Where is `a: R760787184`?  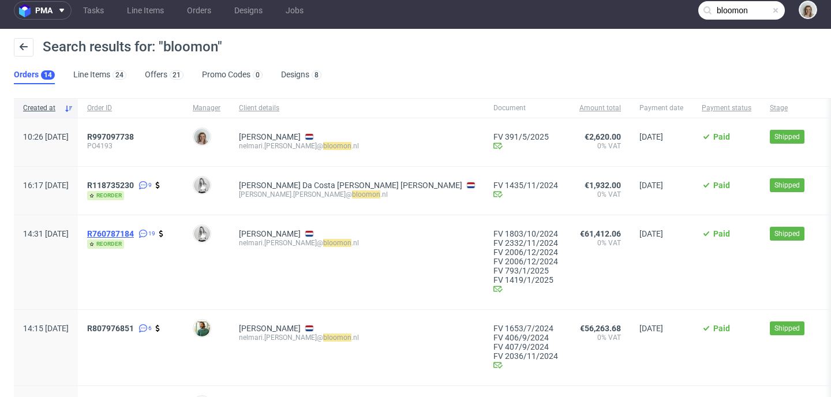
a: R760787184 is located at coordinates (111, 234).